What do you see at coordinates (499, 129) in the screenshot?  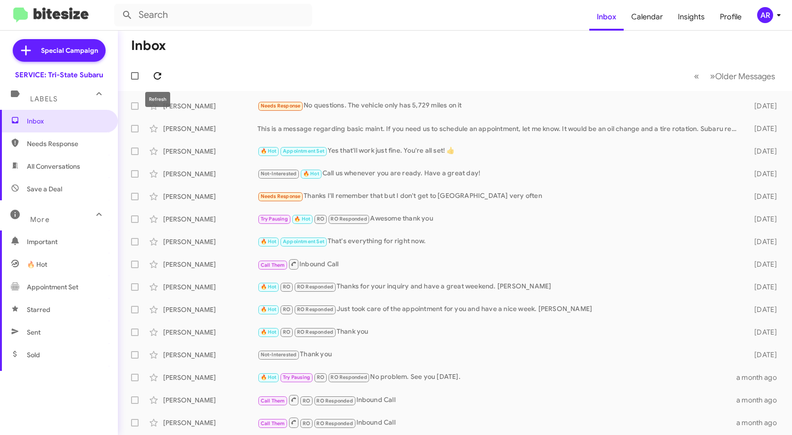 I see `div: This is a message regarding basic maint. If you need us to schedule an appointment, let me know. ...` at bounding box center [499, 129].